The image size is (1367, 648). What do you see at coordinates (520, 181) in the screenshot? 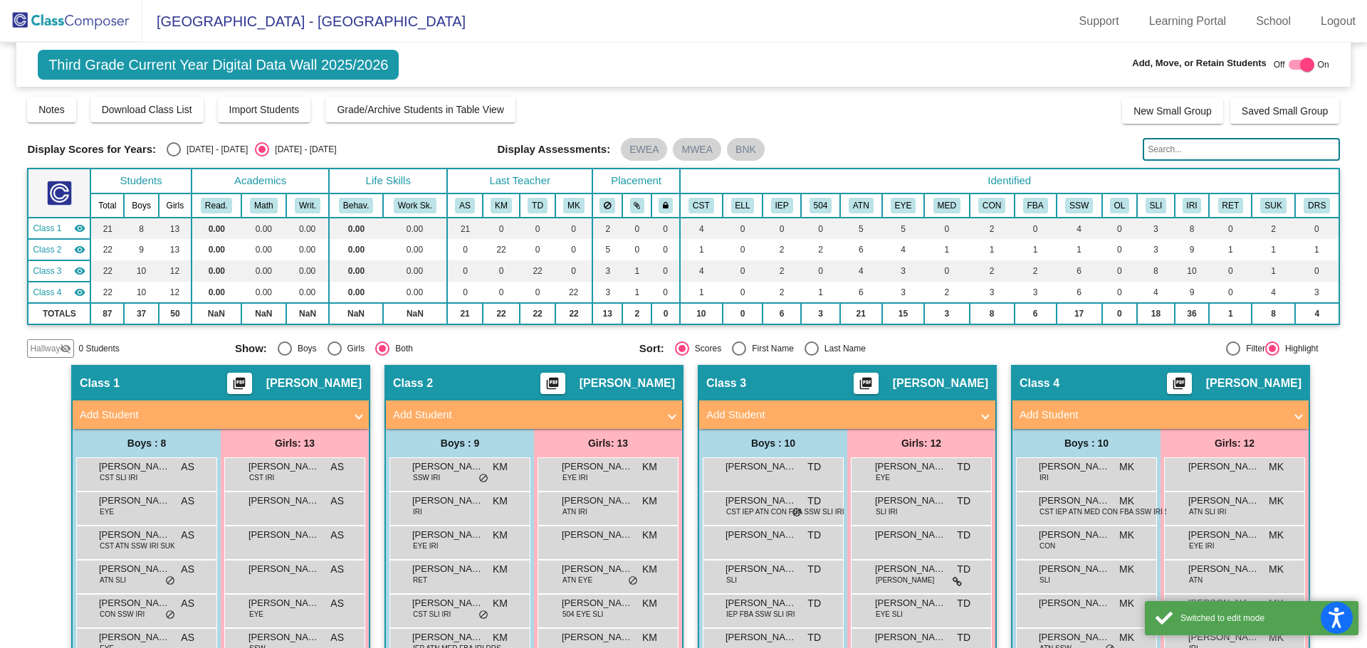
I see `th: Last Teacher` at bounding box center [520, 181].